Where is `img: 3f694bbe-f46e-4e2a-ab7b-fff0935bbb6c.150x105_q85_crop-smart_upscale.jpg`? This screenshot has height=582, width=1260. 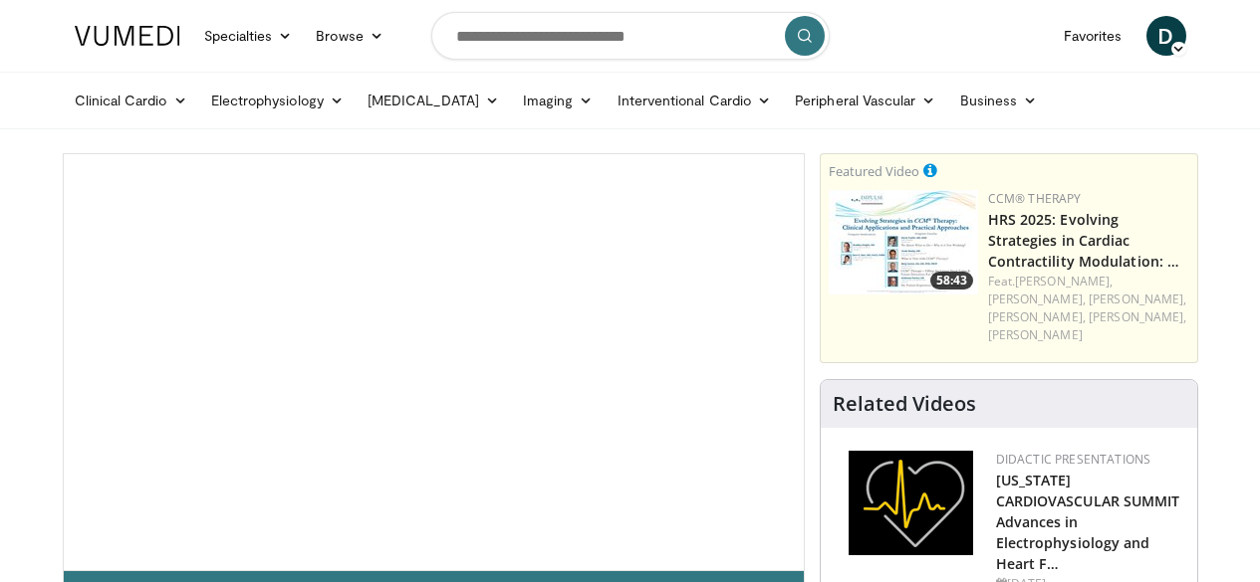 img: 3f694bbe-f46e-4e2a-ab7b-fff0935bbb6c.150x105_q85_crop-smart_upscale.jpg is located at coordinates (903, 242).